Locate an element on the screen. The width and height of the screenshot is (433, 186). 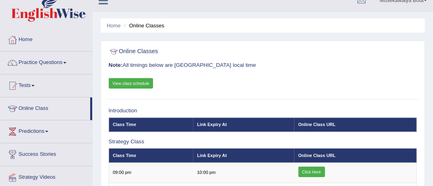
td: 10:00 pm is located at coordinates (244, 173).